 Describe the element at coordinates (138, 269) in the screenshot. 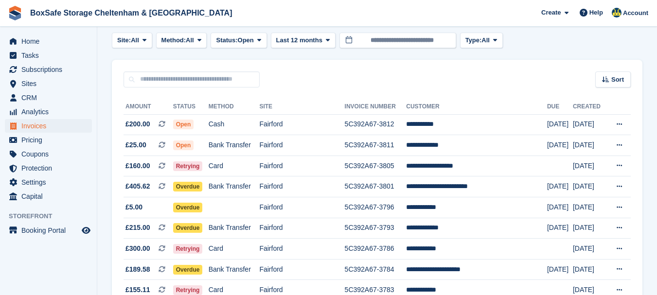

I see `span: £189.58` at that location.